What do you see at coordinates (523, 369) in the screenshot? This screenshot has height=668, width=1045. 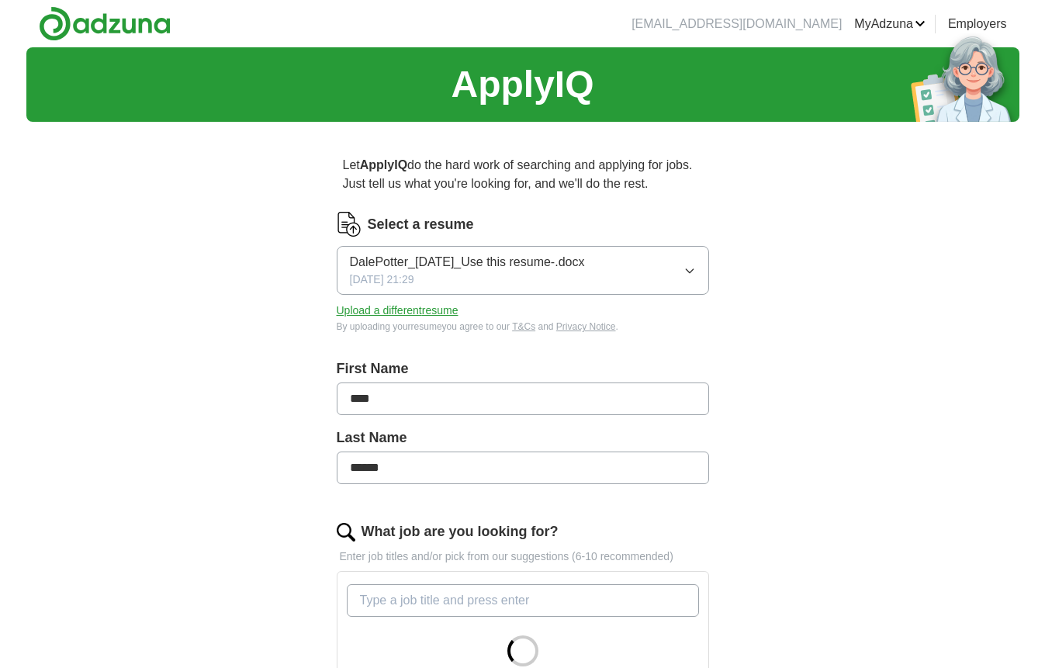 I see `label: First Name` at bounding box center [523, 369].